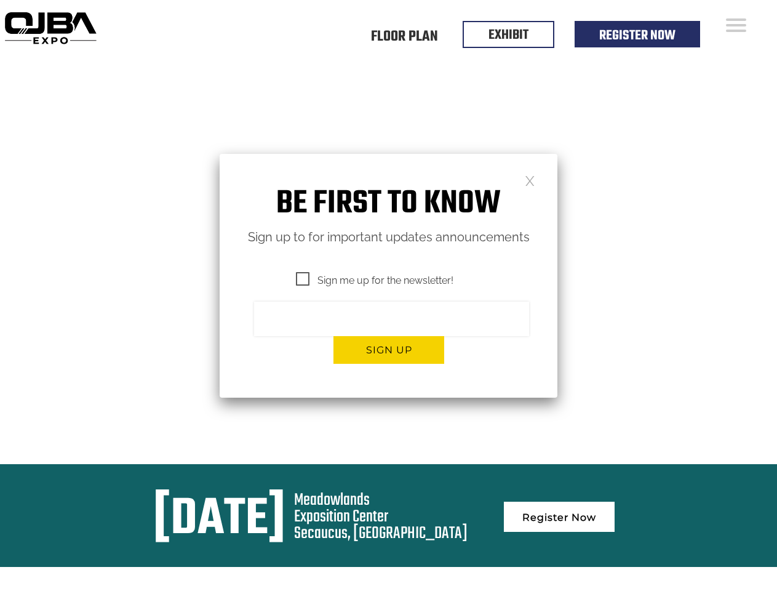  Describe the element at coordinates (388, 237) in the screenshot. I see `p: Sign up to for important updates announcements` at that location.